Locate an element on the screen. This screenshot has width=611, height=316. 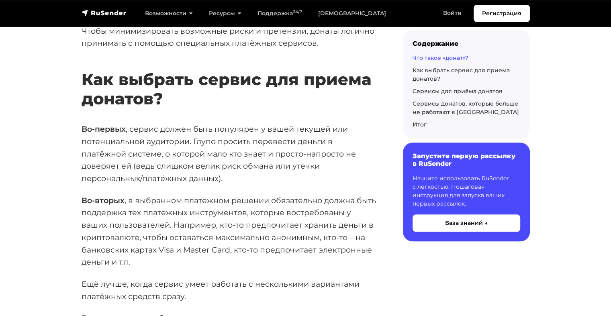
p: Чтобы минимизировать возможные риски и претензии, донаты логично принимать с помощью специальных ... is located at coordinates (230, 37).